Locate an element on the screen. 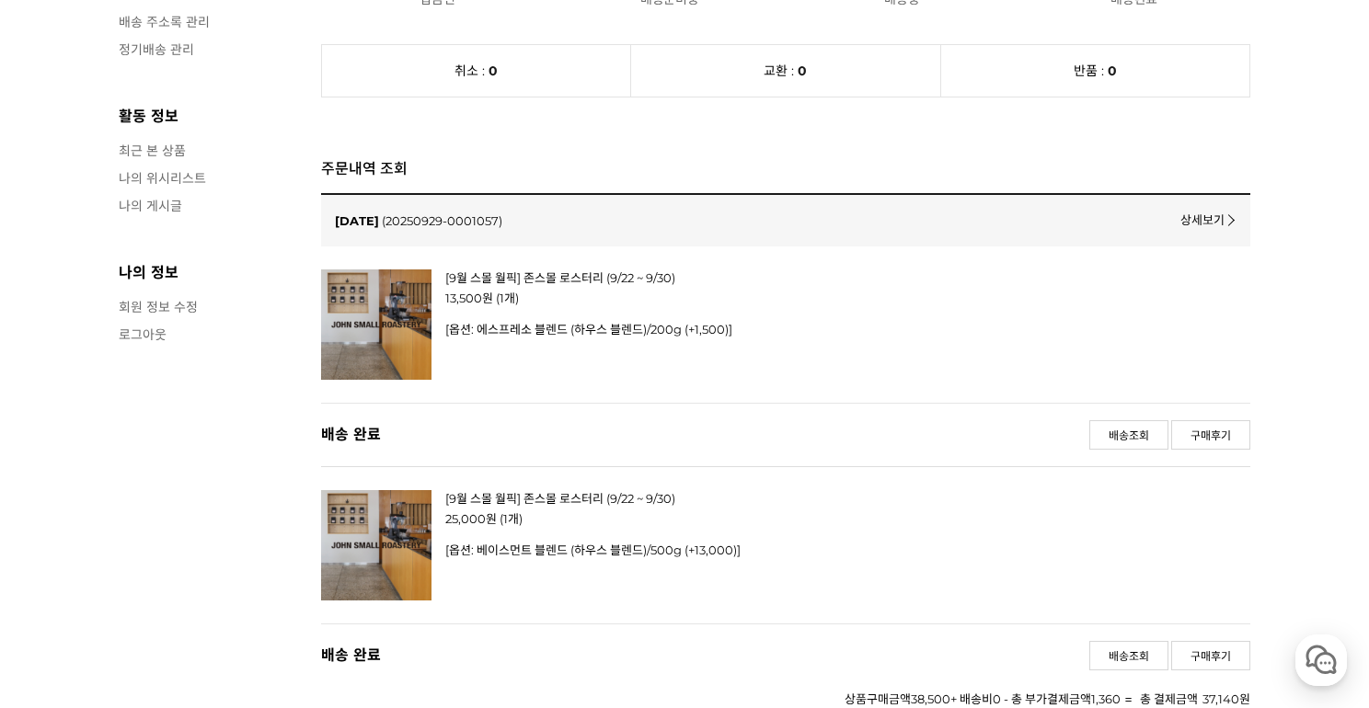  strong: 1,360 is located at coordinates (1105, 699).